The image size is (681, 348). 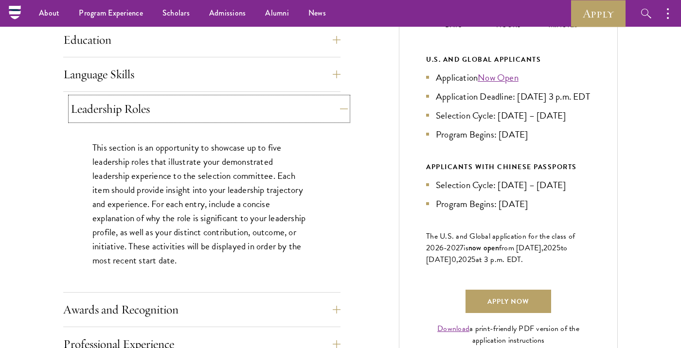 I want to click on button: Education, so click(x=202, y=40).